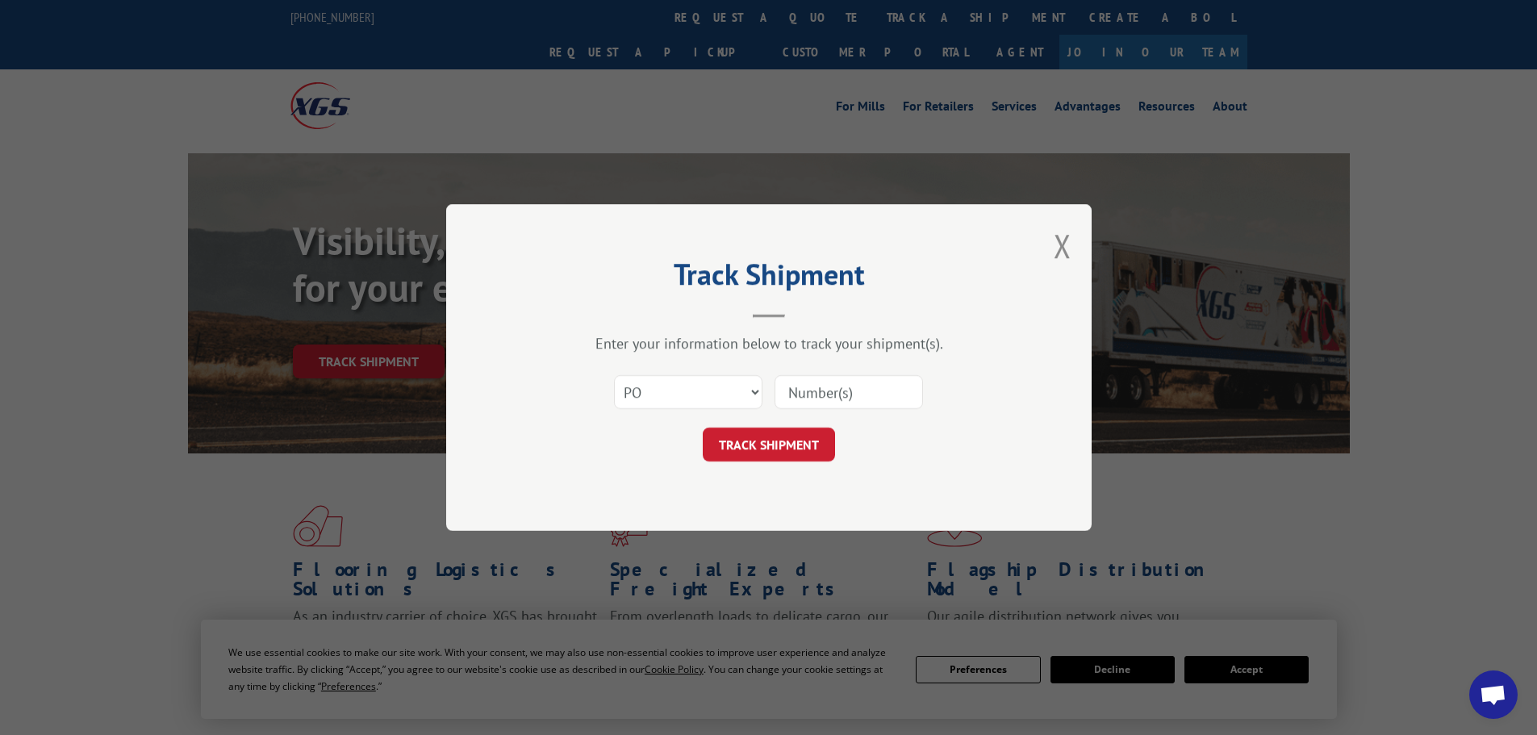  What do you see at coordinates (769, 278) in the screenshot?
I see `h2: Track Shipment` at bounding box center [769, 278].